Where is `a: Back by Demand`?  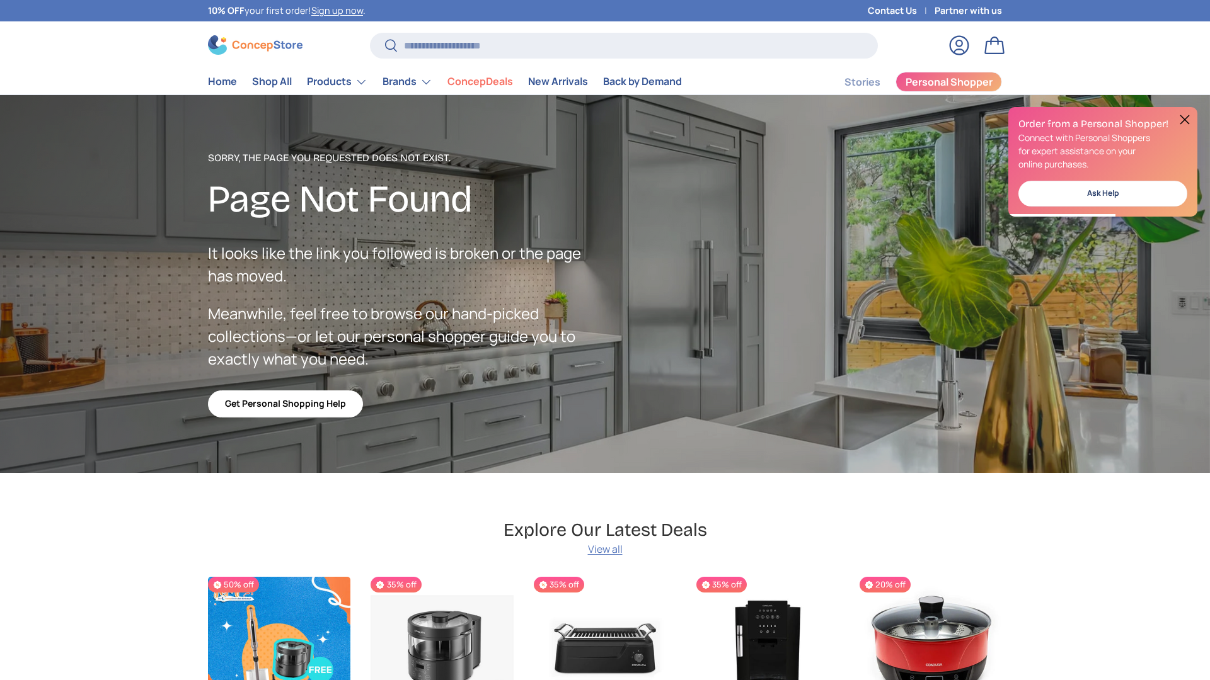
a: Back by Demand is located at coordinates (642, 81).